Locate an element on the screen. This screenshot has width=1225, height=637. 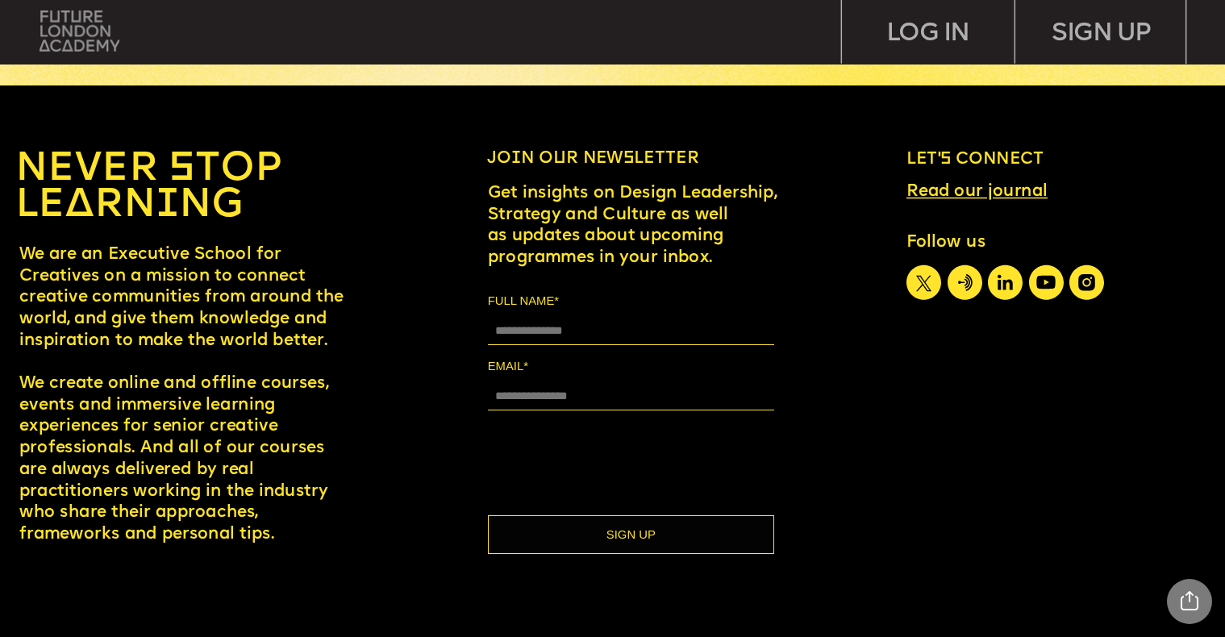
label: FULL NAME* is located at coordinates (630, 302).